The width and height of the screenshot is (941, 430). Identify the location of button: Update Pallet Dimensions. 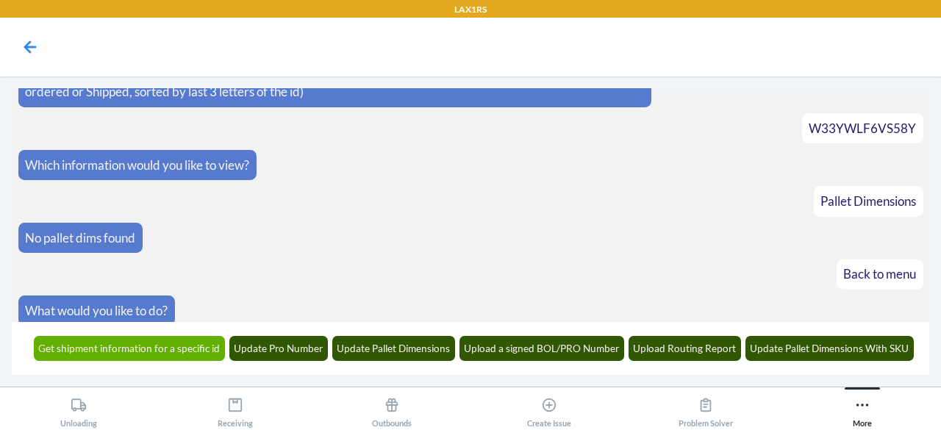
(394, 349).